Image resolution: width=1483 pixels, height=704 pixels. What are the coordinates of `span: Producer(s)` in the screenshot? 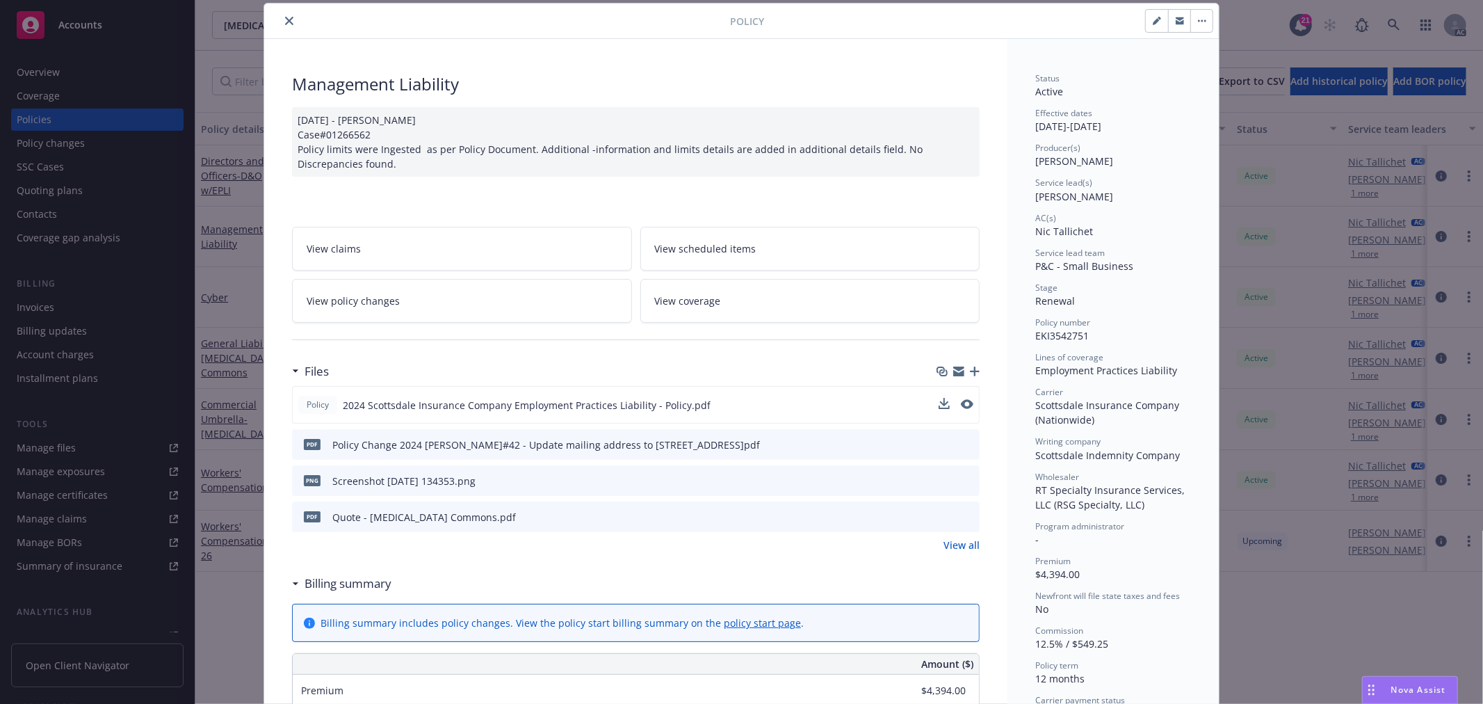 It's located at (1058, 147).